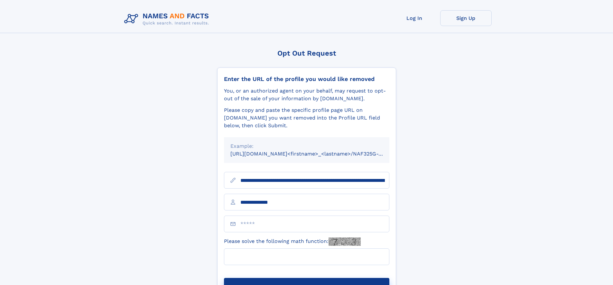 This screenshot has height=285, width=613. Describe the element at coordinates (466, 18) in the screenshot. I see `a: Sign Up` at that location.